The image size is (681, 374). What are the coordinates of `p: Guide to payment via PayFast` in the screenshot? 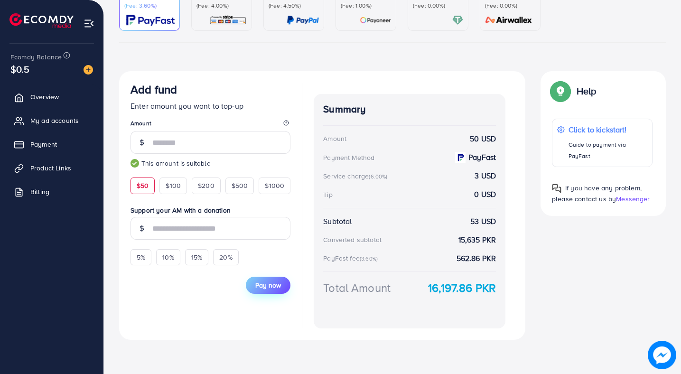 It's located at (608, 150).